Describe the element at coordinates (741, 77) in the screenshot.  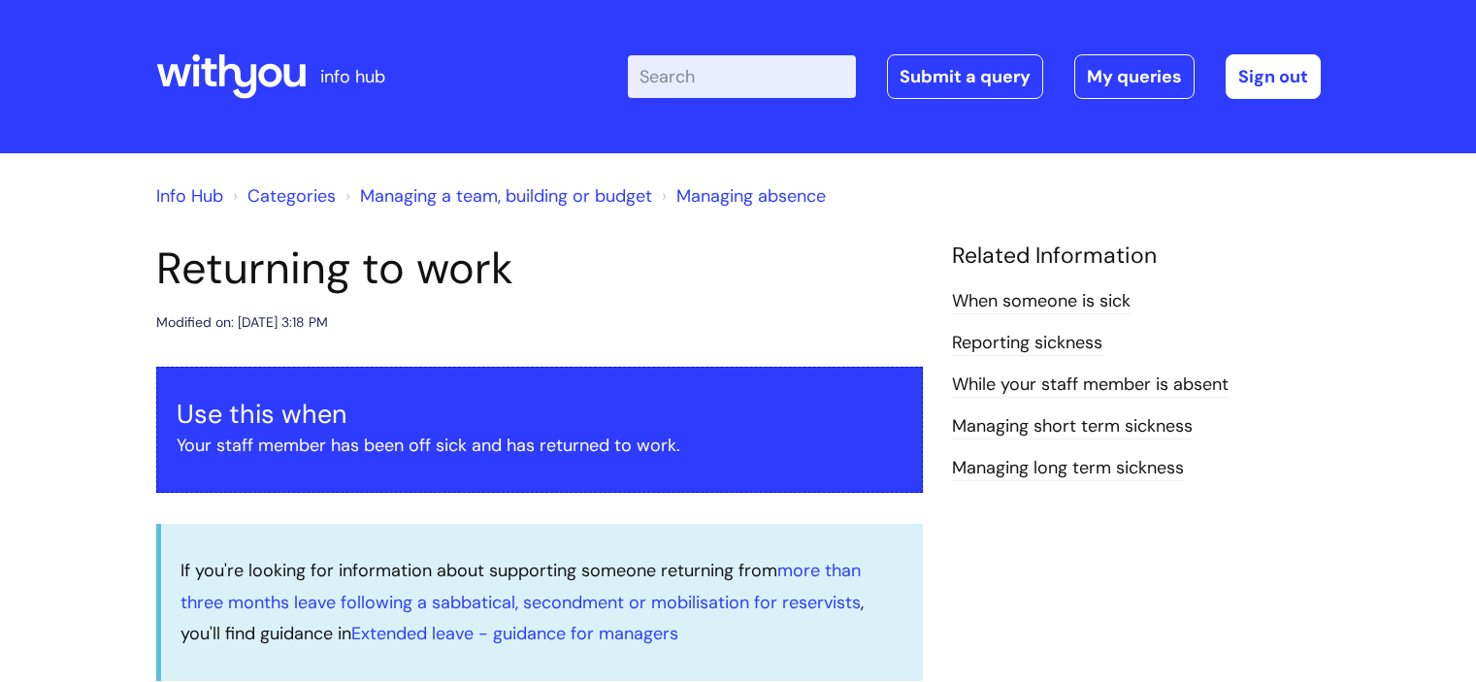
I see `input: Search` at that location.